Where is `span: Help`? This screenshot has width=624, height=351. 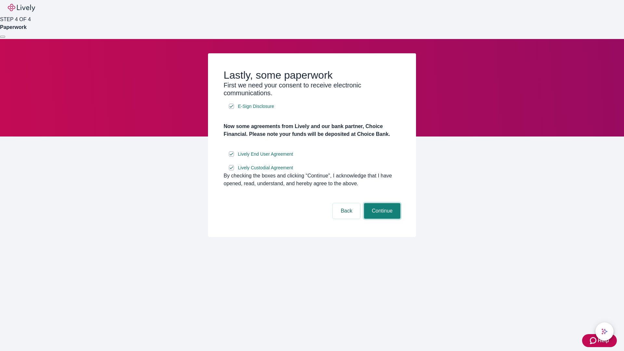 span: Help is located at coordinates (603, 340).